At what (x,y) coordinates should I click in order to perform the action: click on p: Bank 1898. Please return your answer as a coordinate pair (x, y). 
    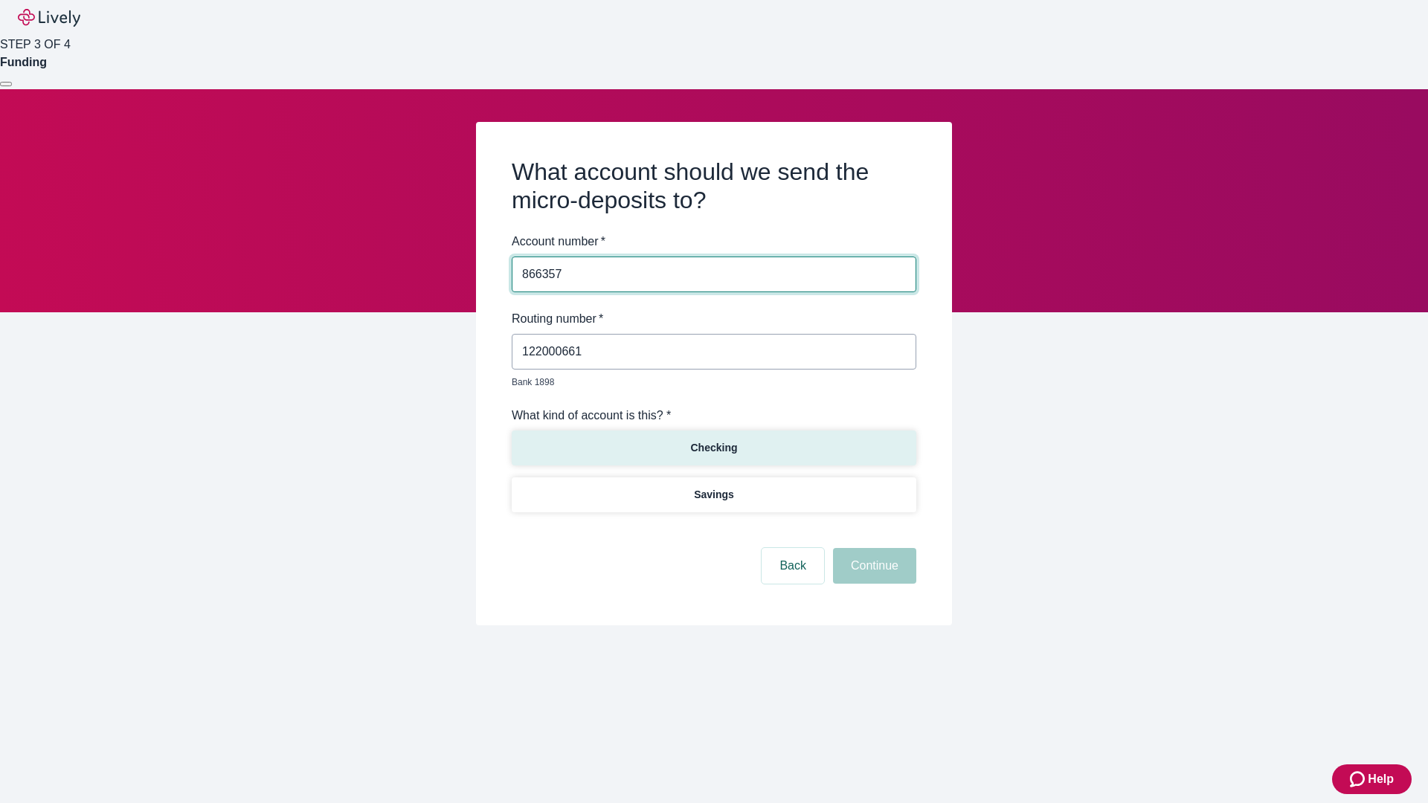
    Looking at the image, I should click on (709, 382).